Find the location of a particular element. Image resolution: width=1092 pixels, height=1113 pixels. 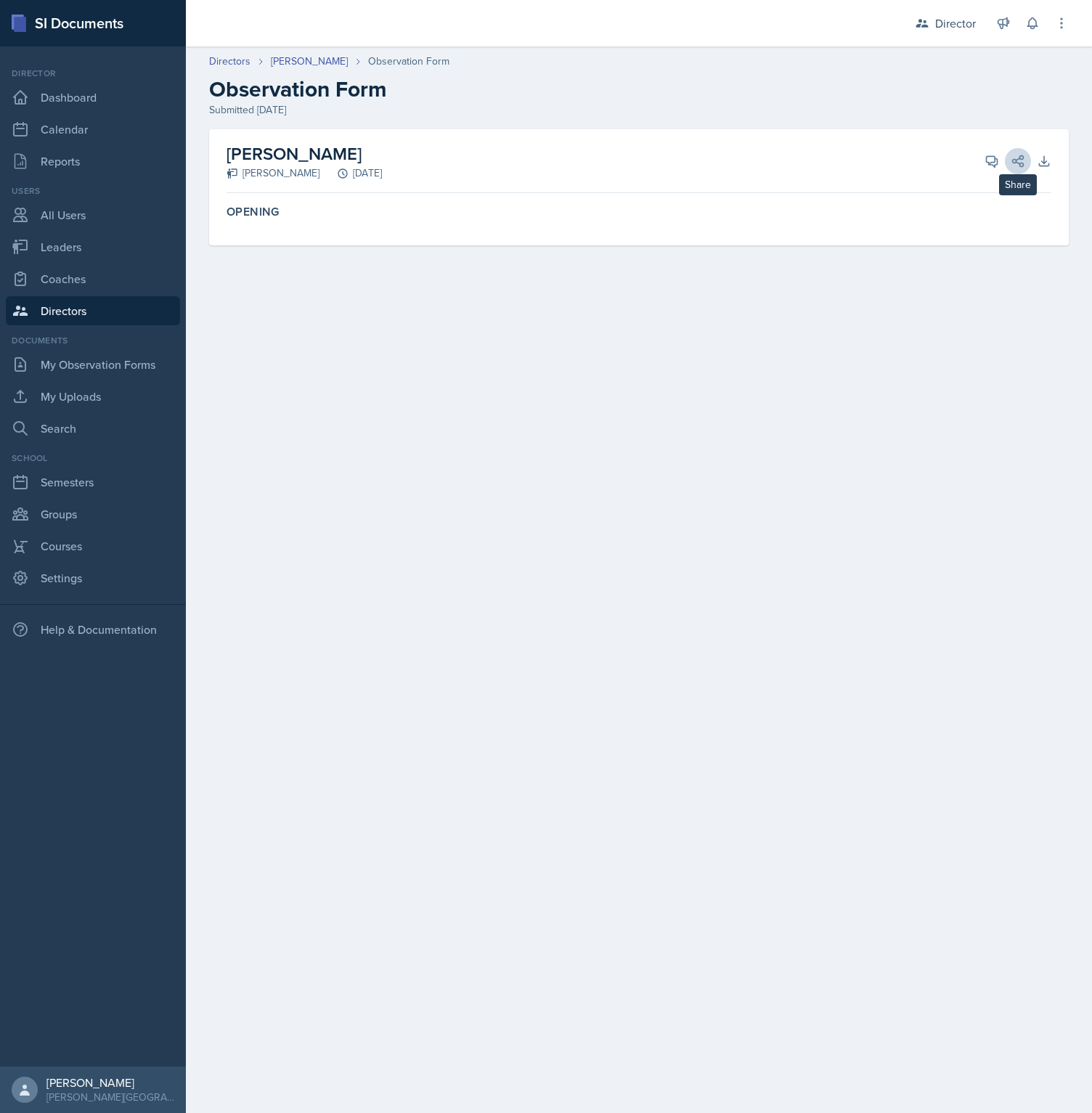

div: Help & Documentation is located at coordinates (93, 629).